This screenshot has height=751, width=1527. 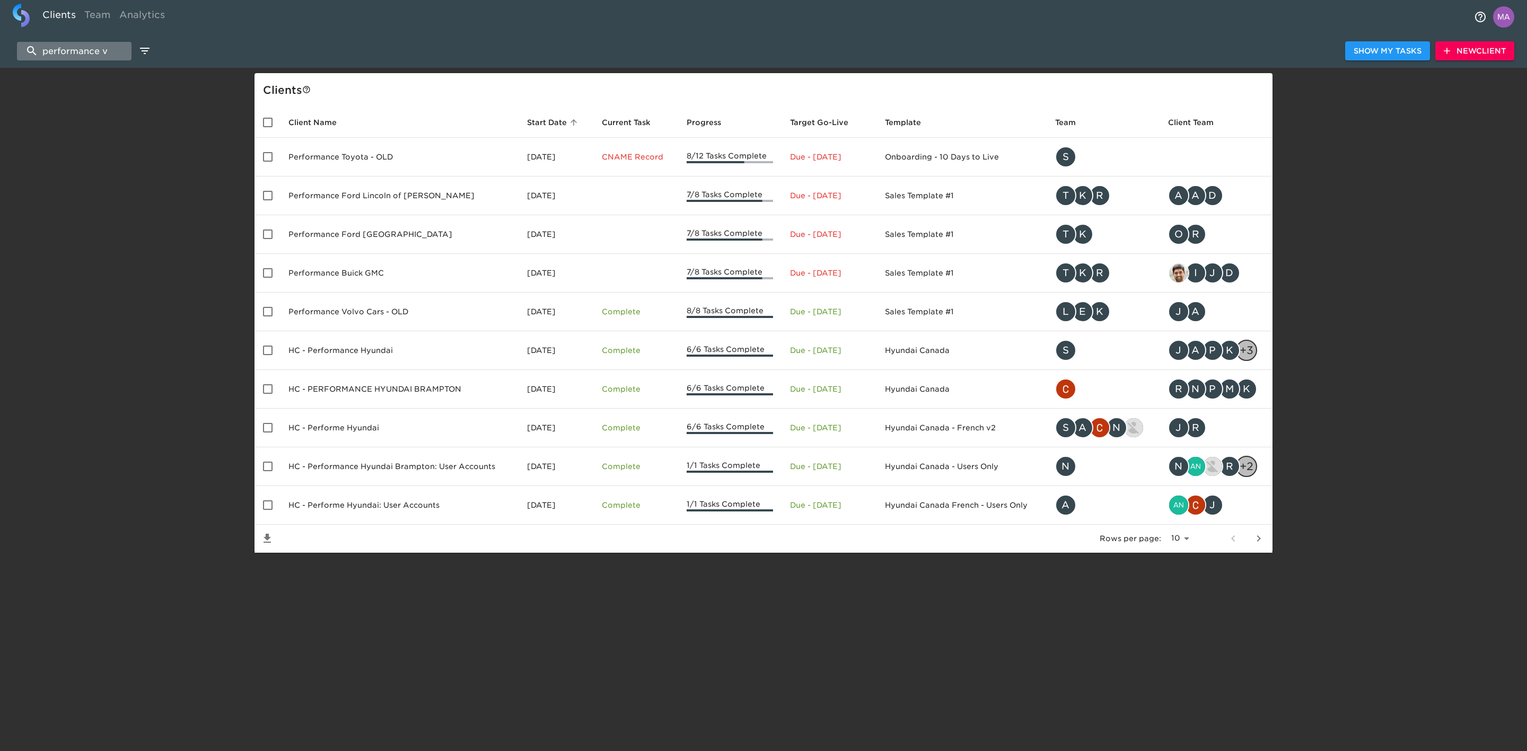 What do you see at coordinates (1215, 466) in the screenshot?
I see `div: naomi.abe@cdk.com, angela.barlow@cdk.com, ryan.lattimore@roadster.com, rohit.grover@performance.c...` at bounding box center [1215, 466].